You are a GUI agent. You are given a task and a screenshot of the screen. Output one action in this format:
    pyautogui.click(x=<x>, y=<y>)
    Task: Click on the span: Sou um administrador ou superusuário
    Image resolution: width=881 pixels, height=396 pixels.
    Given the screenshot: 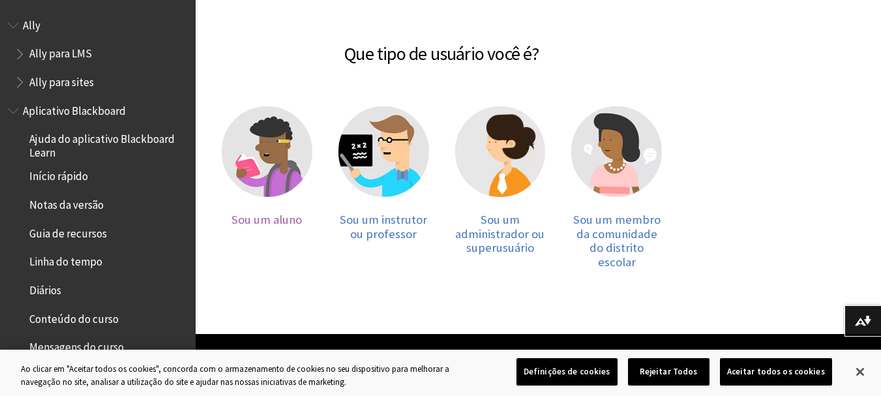 What is the action you would take?
    pyautogui.click(x=500, y=233)
    